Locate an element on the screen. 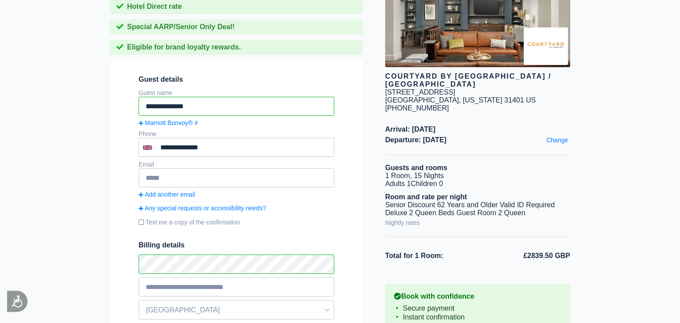 The width and height of the screenshot is (680, 323). a: Nightly rates is located at coordinates (402, 223).